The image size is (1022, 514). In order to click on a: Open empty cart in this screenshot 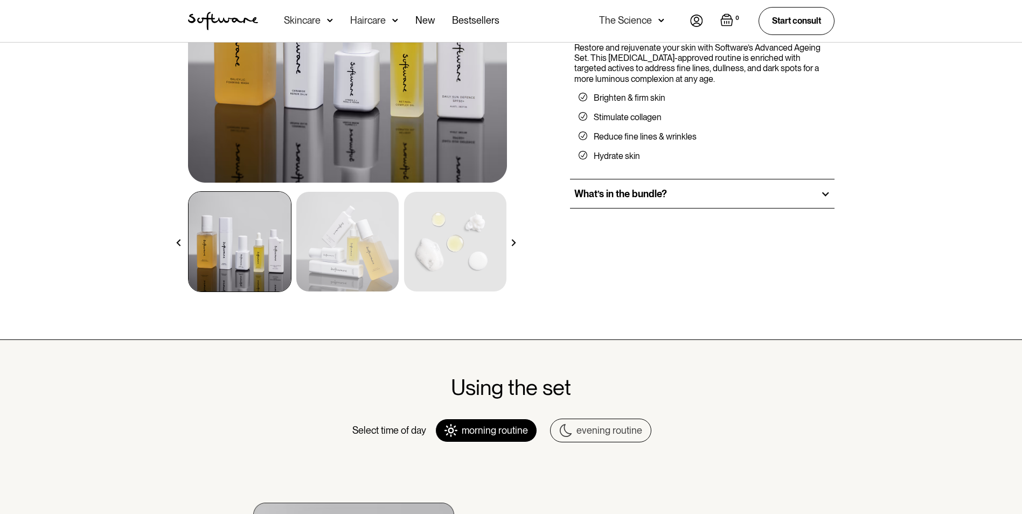, I will do `click(731, 21)`.